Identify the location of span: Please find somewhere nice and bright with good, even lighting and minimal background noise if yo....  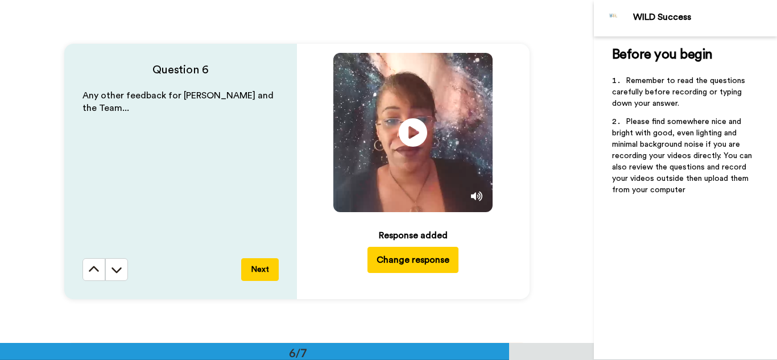
(684, 156).